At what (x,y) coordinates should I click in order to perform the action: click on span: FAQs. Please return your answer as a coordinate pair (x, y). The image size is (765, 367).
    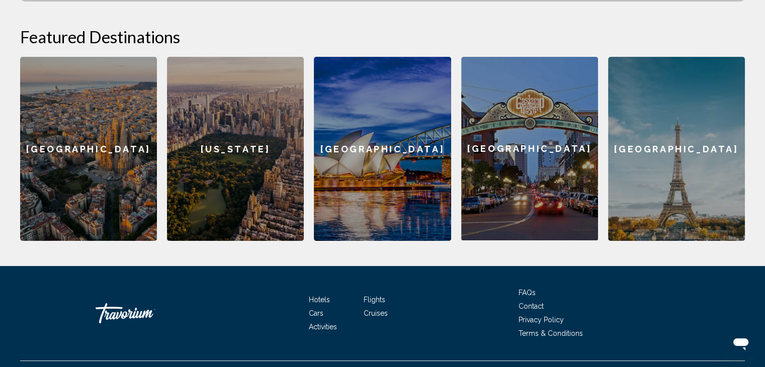
    Looking at the image, I should click on (527, 293).